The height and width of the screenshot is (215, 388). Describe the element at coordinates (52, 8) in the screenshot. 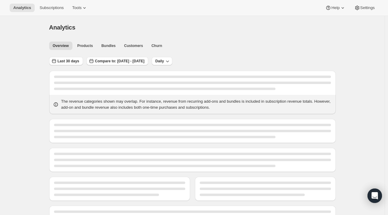

I see `button: Subscriptions` at that location.